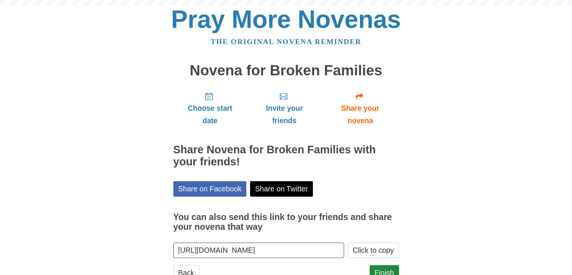 Image resolution: width=572 pixels, height=275 pixels. Describe the element at coordinates (374, 250) in the screenshot. I see `button: Click to copy` at that location.